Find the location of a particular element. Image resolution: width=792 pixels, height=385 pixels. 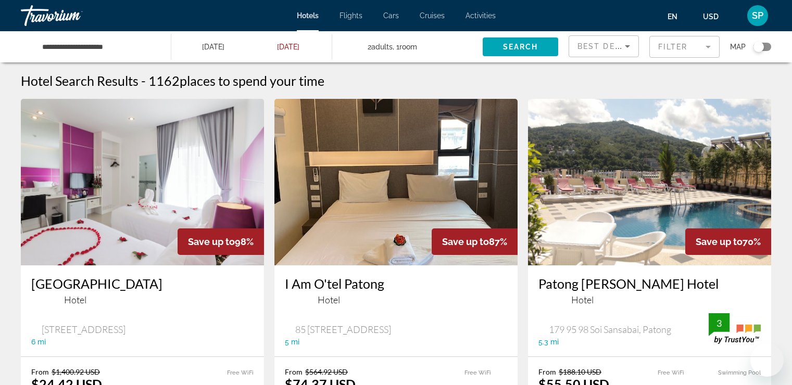

button: Filter is located at coordinates (684, 47).